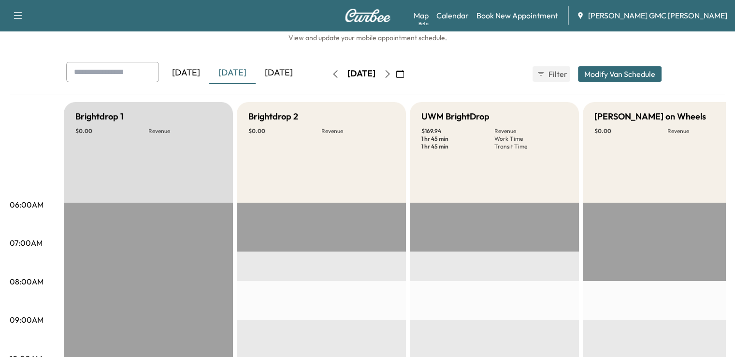  What do you see at coordinates (531, 147) in the screenshot?
I see `p: Transit Time` at bounding box center [531, 147].